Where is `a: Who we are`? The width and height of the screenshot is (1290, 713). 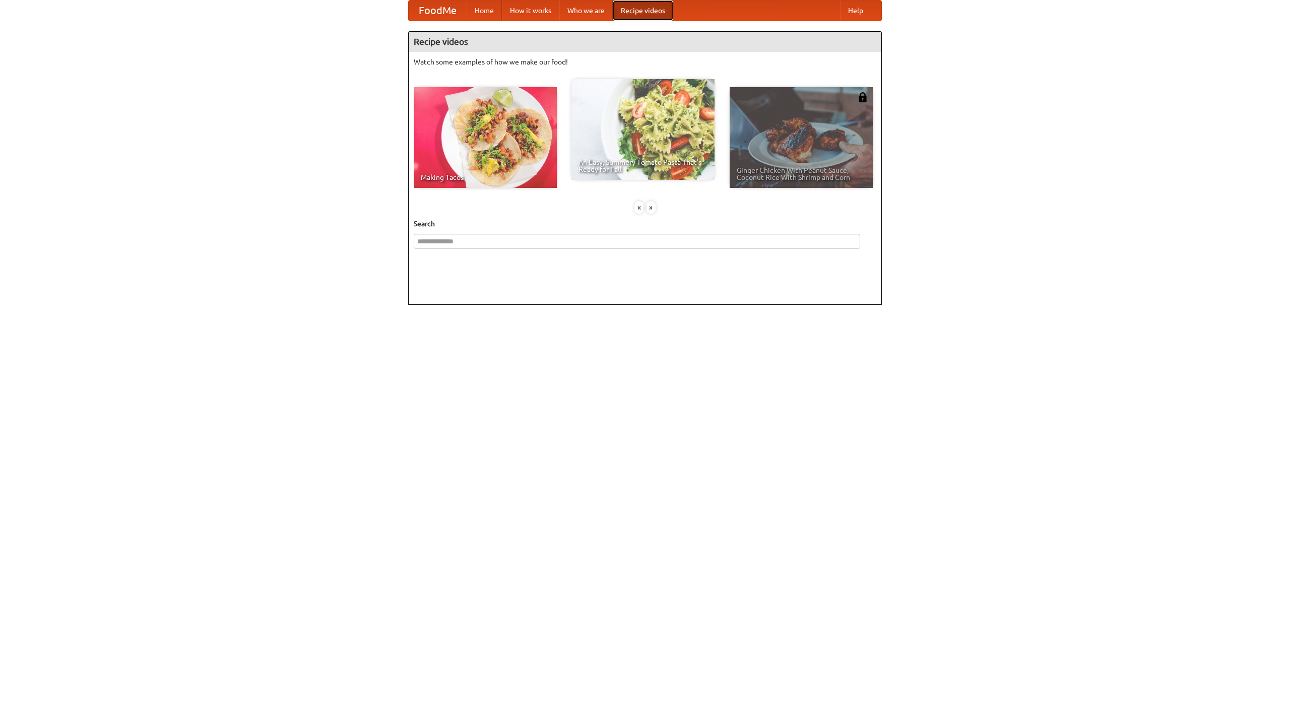 a: Who we are is located at coordinates (586, 11).